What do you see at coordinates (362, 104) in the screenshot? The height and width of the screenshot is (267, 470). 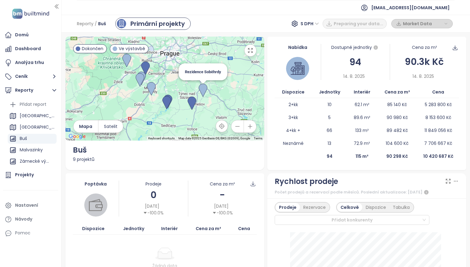 I see `p: 62.1 m²` at bounding box center [362, 104].